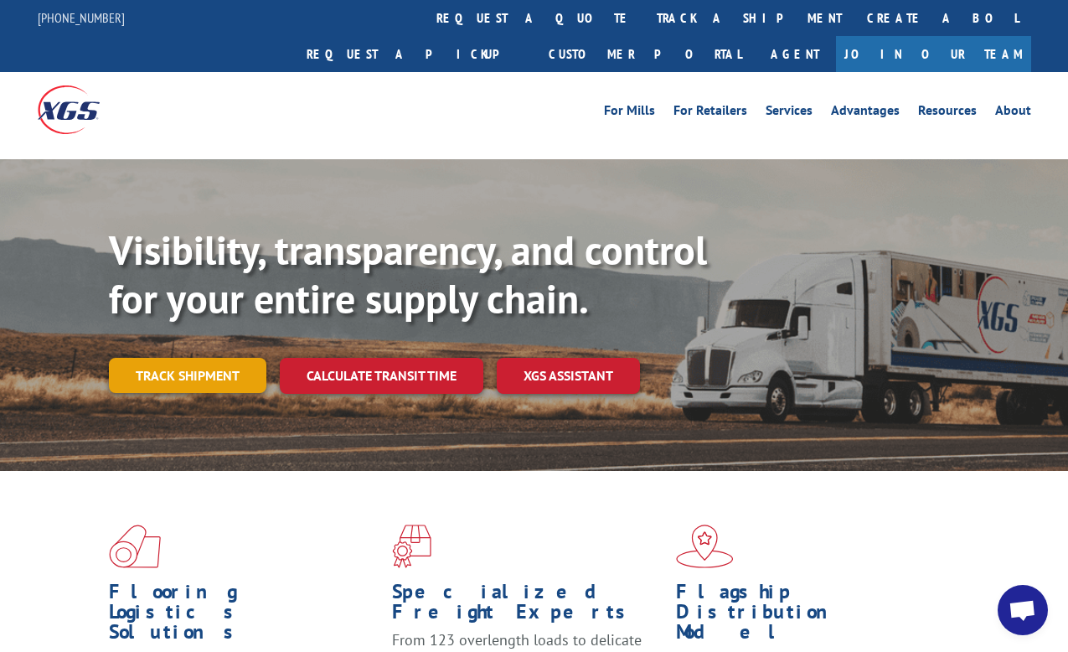 This screenshot has width=1068, height=652. I want to click on img: xgs-icon-flagship-distribution-model-red, so click(705, 546).